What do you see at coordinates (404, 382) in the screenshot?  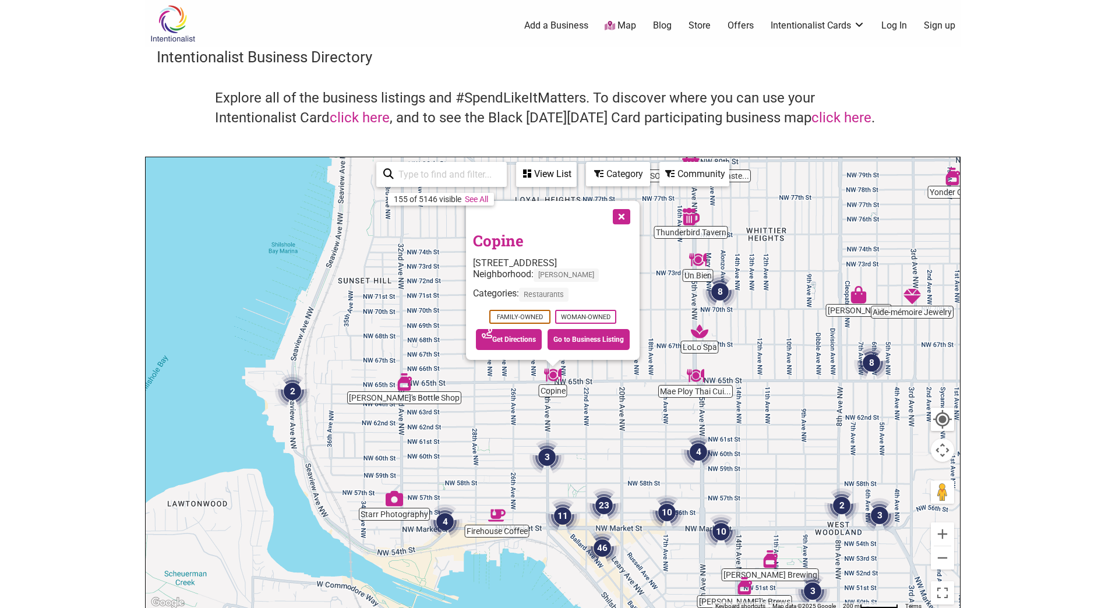 I see `div: Molly's Bottle Shop` at bounding box center [404, 382].